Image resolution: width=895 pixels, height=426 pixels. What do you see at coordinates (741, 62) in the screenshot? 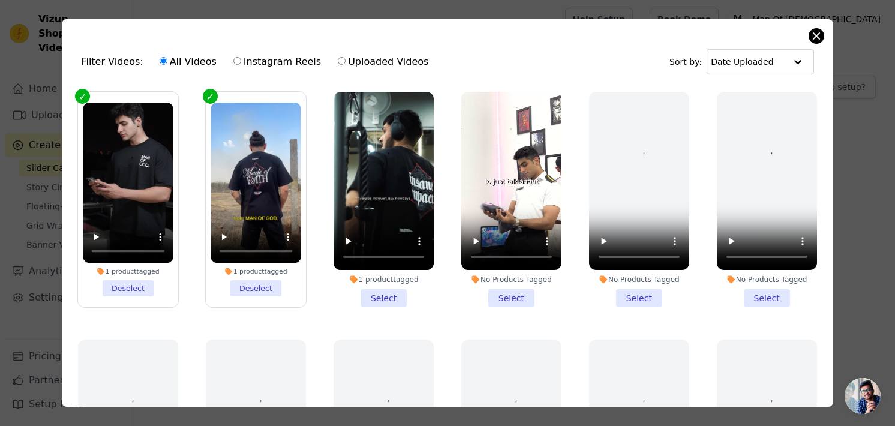
I see `div: Sort by:` at bounding box center [741, 62].